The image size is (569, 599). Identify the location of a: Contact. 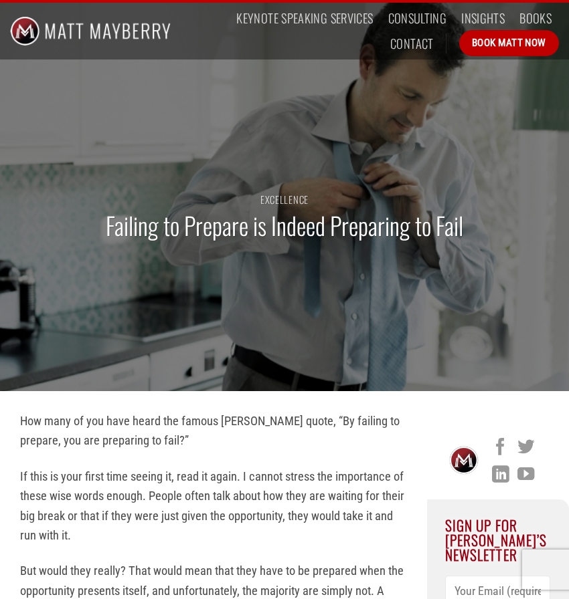
(411, 43).